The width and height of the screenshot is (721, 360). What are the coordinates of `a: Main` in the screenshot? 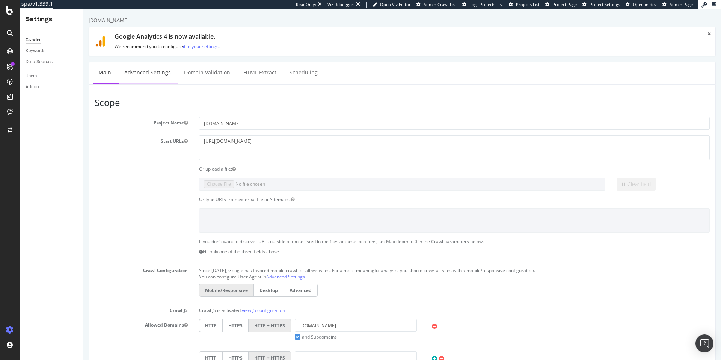 It's located at (21, 63).